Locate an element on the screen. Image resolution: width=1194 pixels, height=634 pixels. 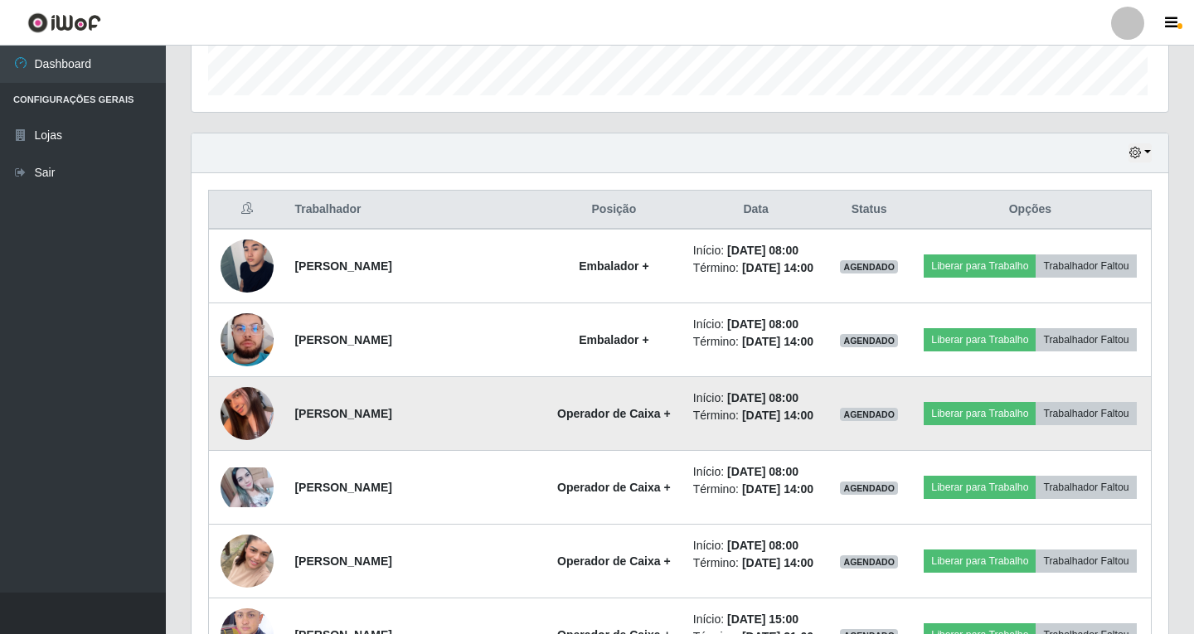
img: 1757066401488.jpeg is located at coordinates (247, 414).